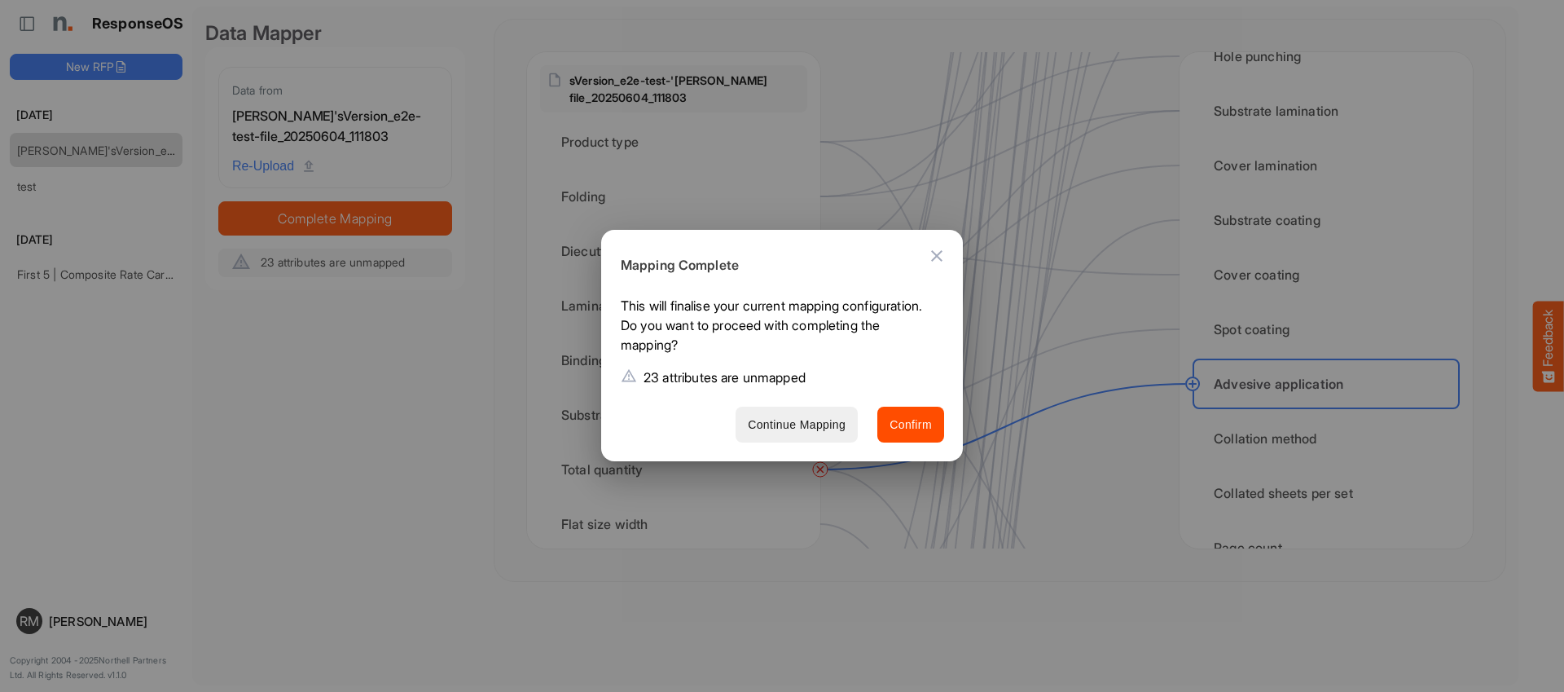 This screenshot has width=1564, height=692. I want to click on span: Confirm, so click(911, 425).